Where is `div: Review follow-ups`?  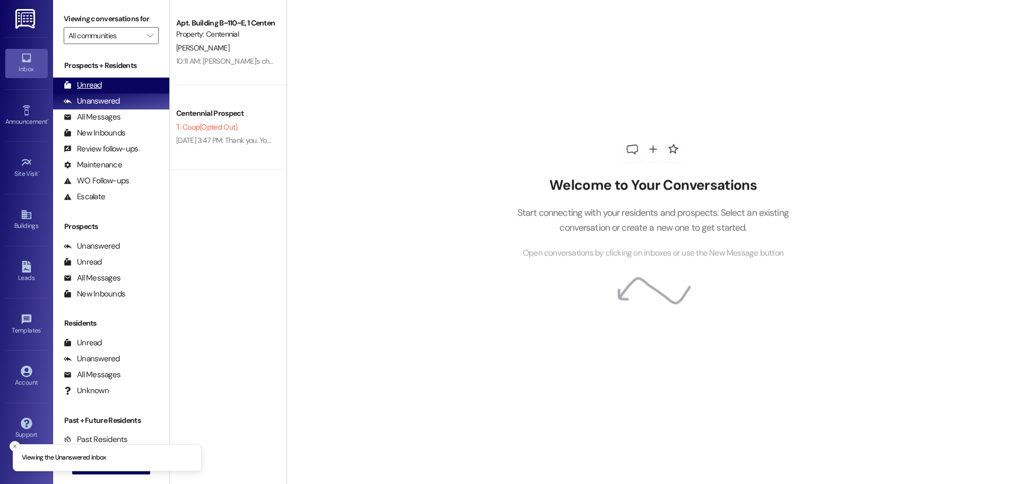
div: Review follow-ups is located at coordinates (101, 149).